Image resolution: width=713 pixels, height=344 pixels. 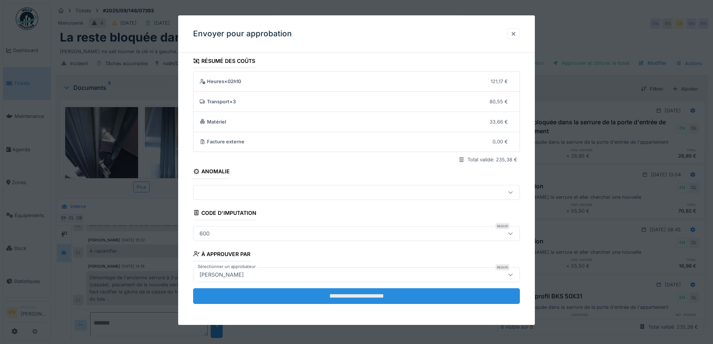 What do you see at coordinates (500, 81) in the screenshot?
I see `div: 121,17 €` at bounding box center [500, 81].